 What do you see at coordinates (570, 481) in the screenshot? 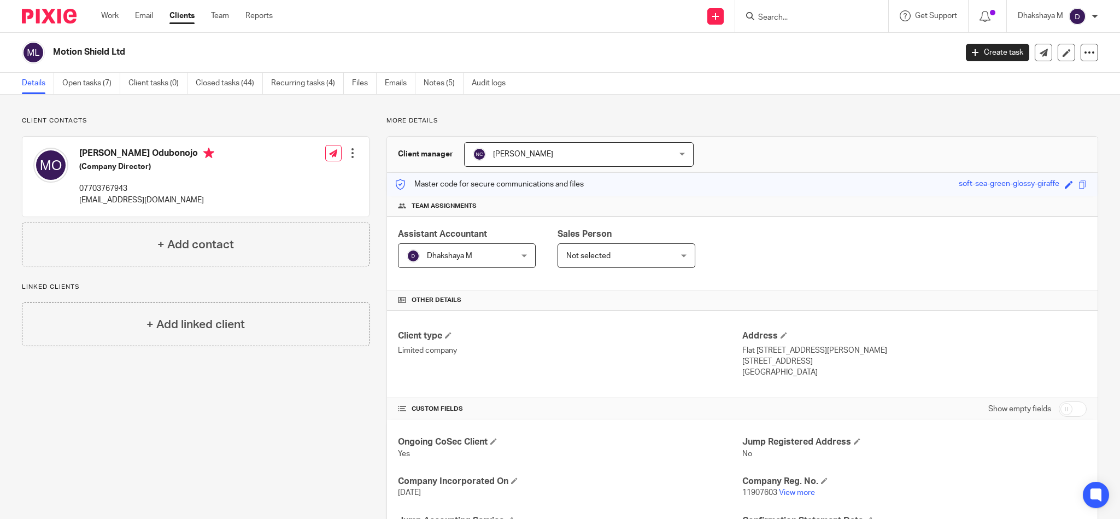
I see `h4: Company Incorporated On` at bounding box center [570, 481].